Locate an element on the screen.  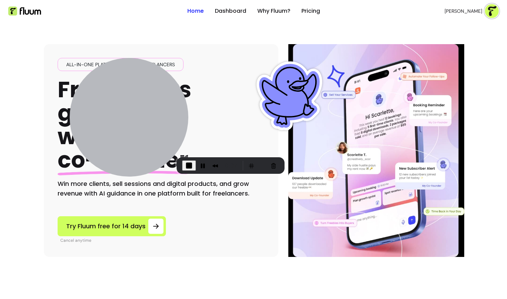
a: Home is located at coordinates (196, 11).